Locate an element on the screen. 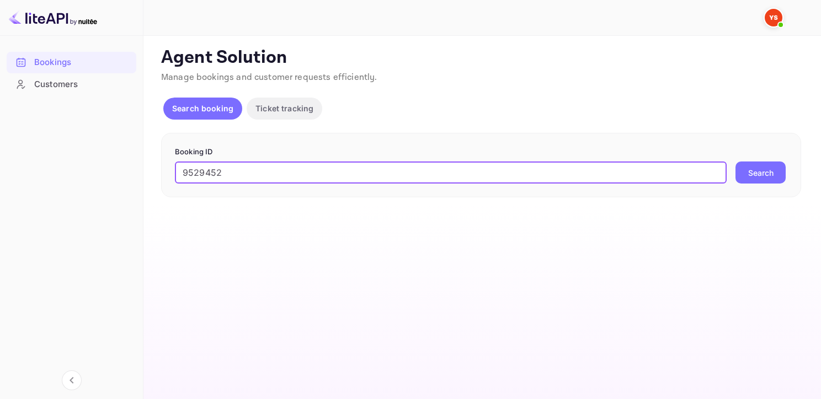 This screenshot has height=399, width=821. p: Search booking is located at coordinates (202, 108).